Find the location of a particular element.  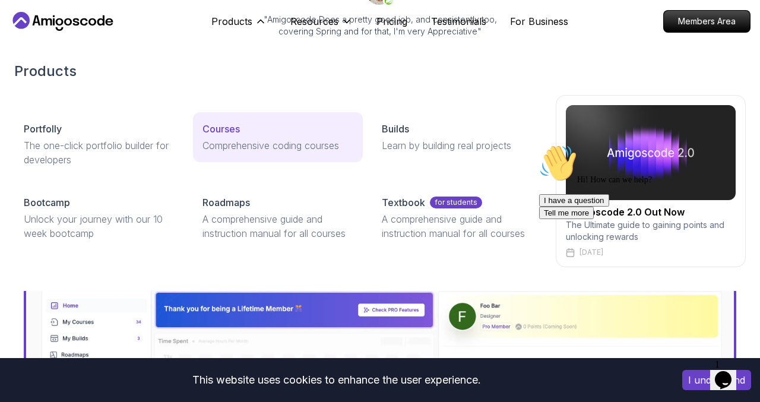

a: Pricing is located at coordinates (392, 21).